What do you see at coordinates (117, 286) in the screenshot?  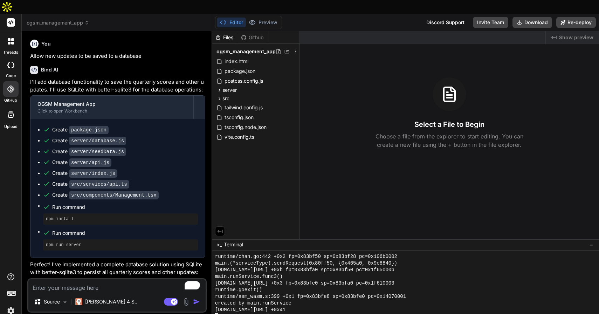 I see `textarea: To enrich screen reader interactions, please activate Accessibility in Grammarly extension settings` at bounding box center [117, 286].